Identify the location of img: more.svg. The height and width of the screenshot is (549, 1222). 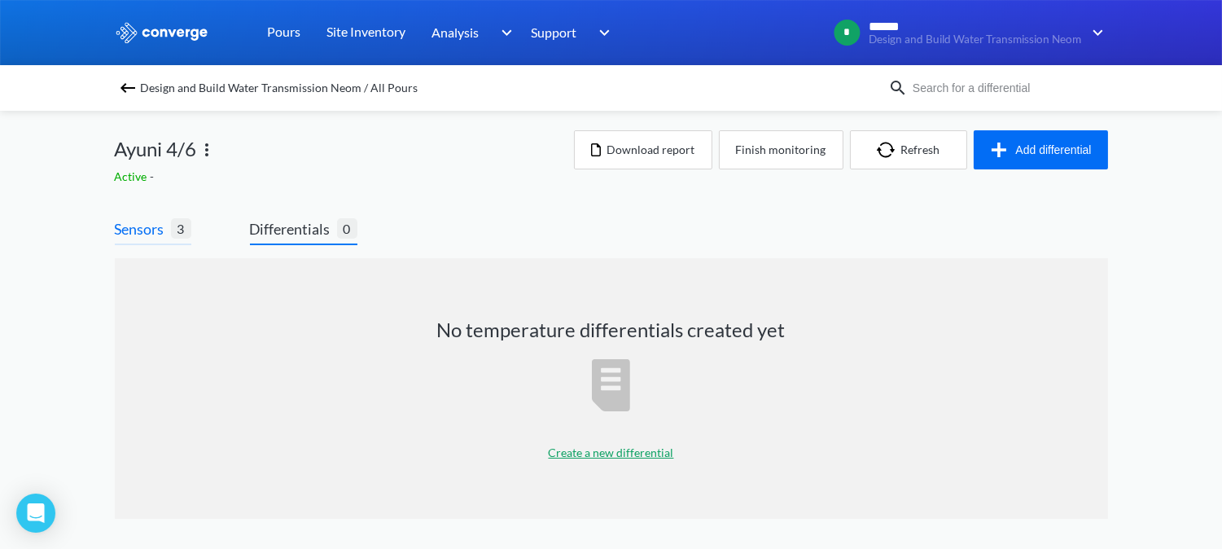
(207, 150).